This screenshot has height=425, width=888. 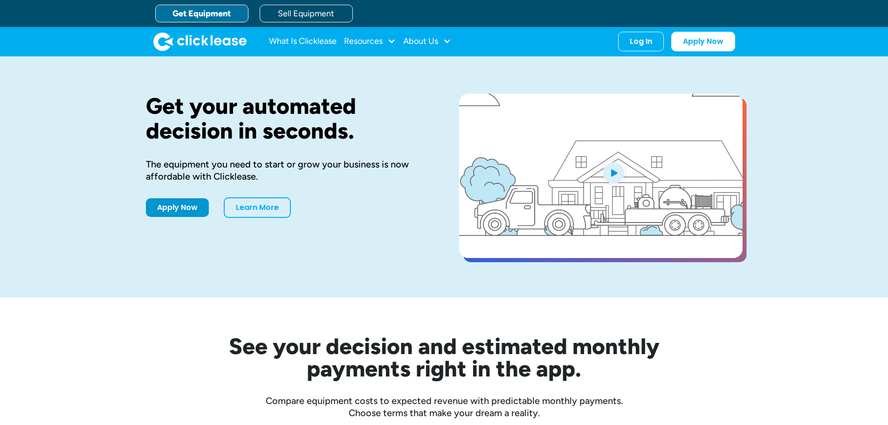 I want to click on h1: Get your automated decision in seconds., so click(x=288, y=118).